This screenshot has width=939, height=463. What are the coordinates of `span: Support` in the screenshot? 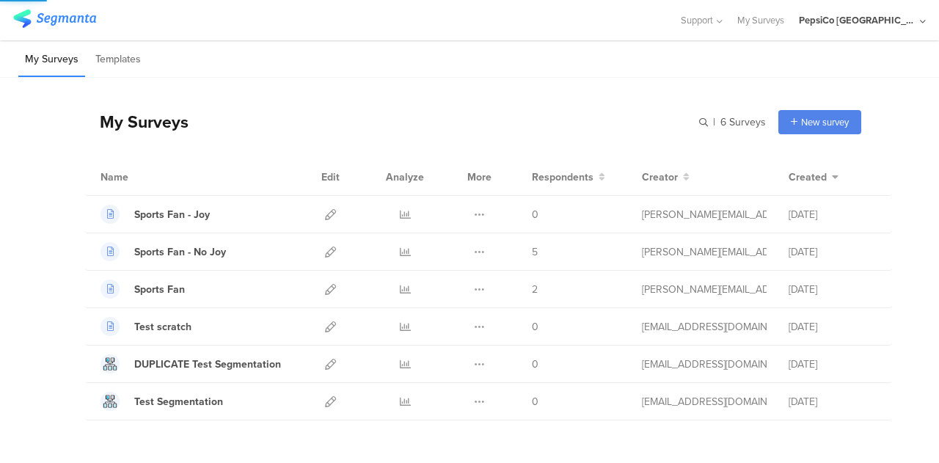 It's located at (697, 20).